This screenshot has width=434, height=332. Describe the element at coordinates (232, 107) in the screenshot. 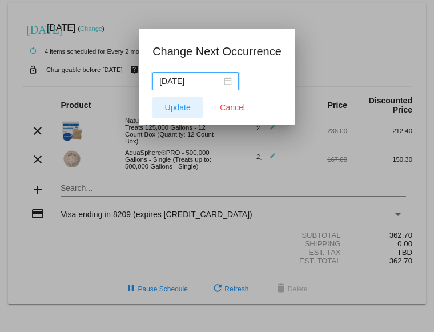

I see `button: Close dialog` at that location.